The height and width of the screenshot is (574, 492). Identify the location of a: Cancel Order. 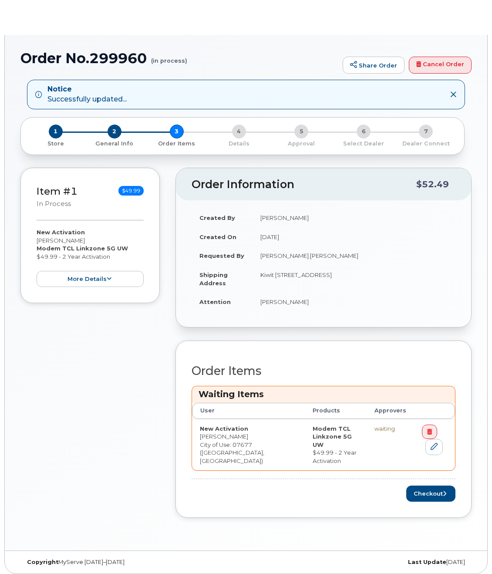
(440, 65).